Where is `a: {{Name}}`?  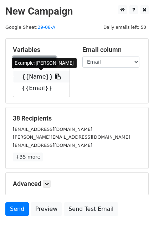 a: {{Name}} is located at coordinates (41, 77).